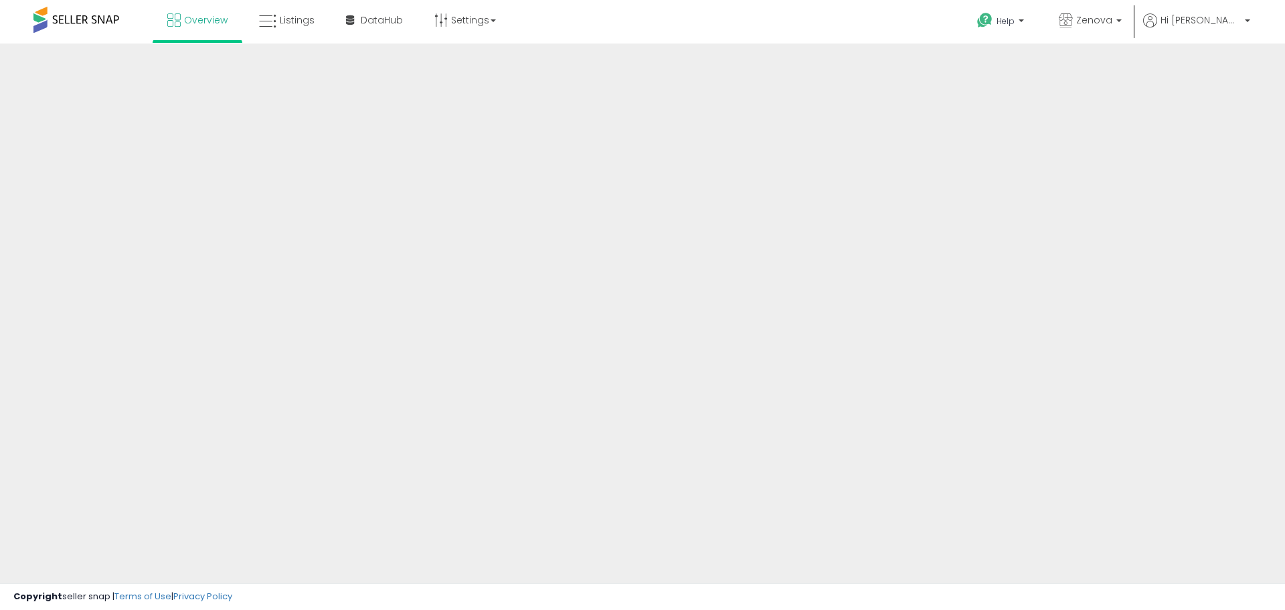  I want to click on span: Help, so click(1006, 21).